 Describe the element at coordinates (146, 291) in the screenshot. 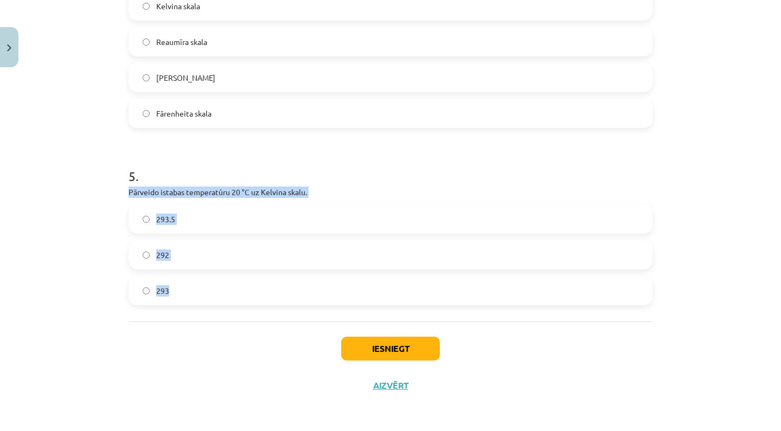

I see `input: 293` at that location.